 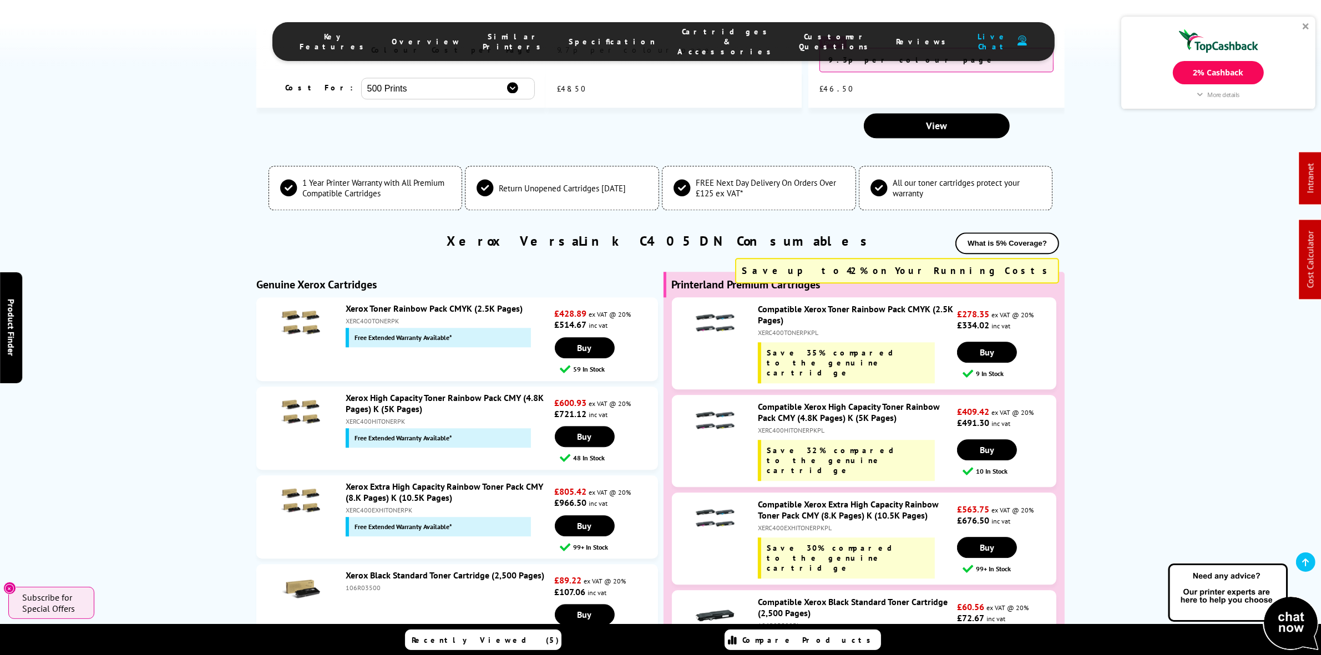 I want to click on span: View, so click(x=937, y=125).